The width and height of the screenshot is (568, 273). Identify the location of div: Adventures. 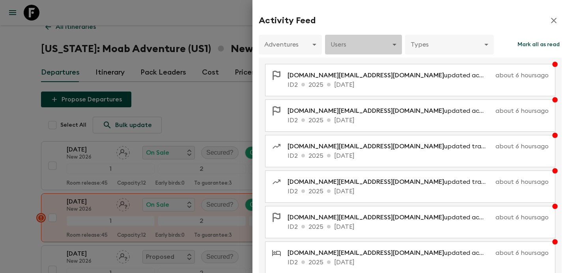
(291, 45).